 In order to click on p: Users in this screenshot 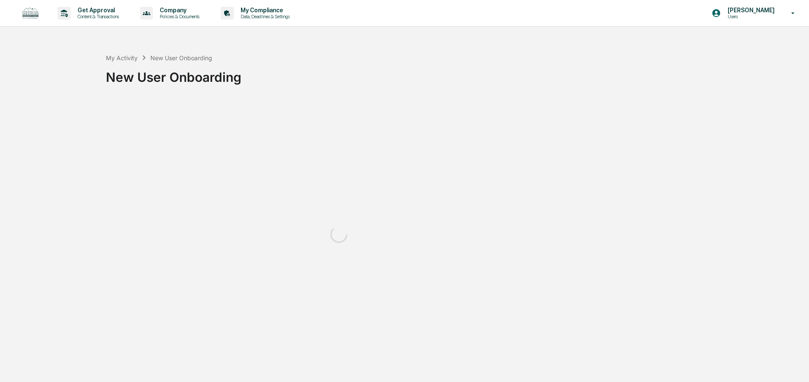, I will do `click(749, 17)`.